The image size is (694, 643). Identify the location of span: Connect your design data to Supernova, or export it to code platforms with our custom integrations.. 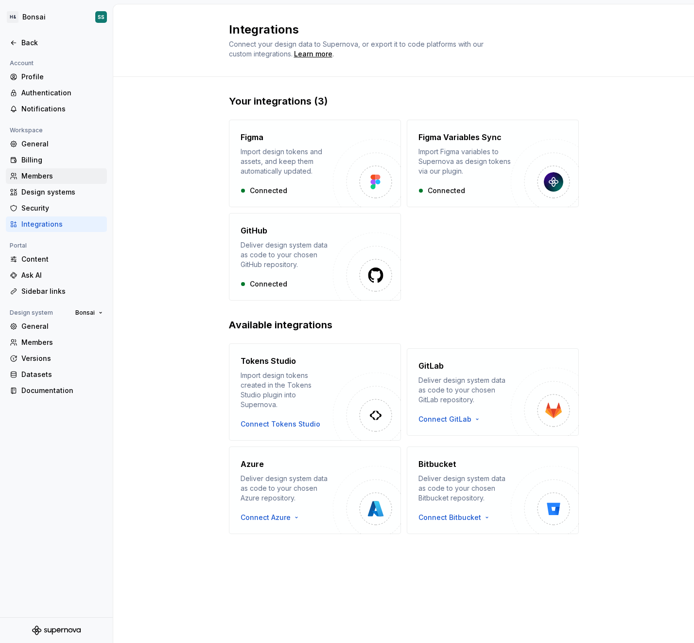
(357, 49).